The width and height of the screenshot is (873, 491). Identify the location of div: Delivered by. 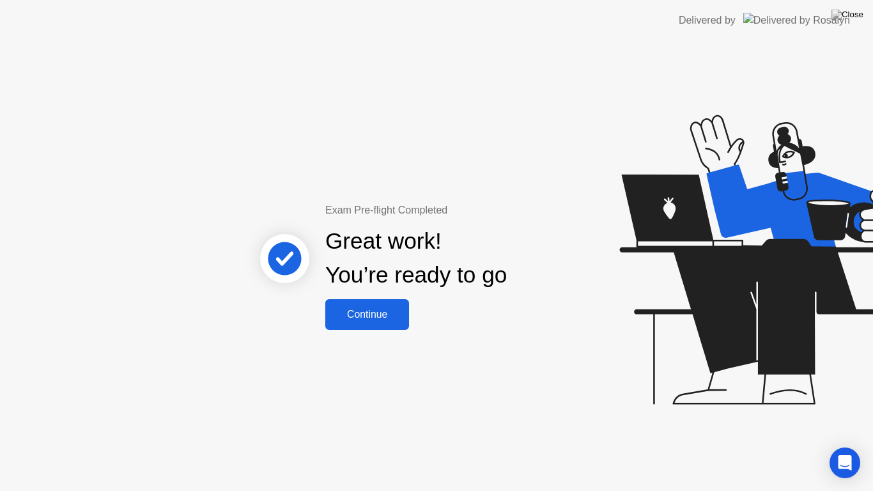
(707, 20).